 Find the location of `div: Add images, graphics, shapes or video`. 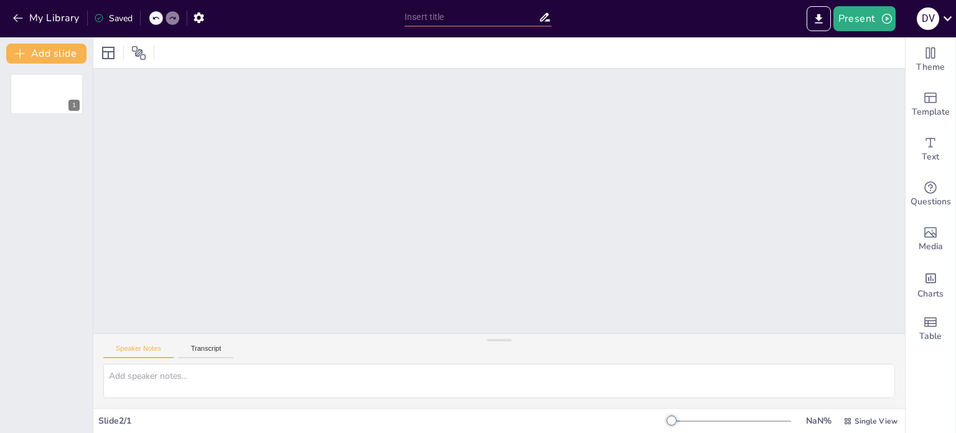

div: Add images, graphics, shapes or video is located at coordinates (930, 239).